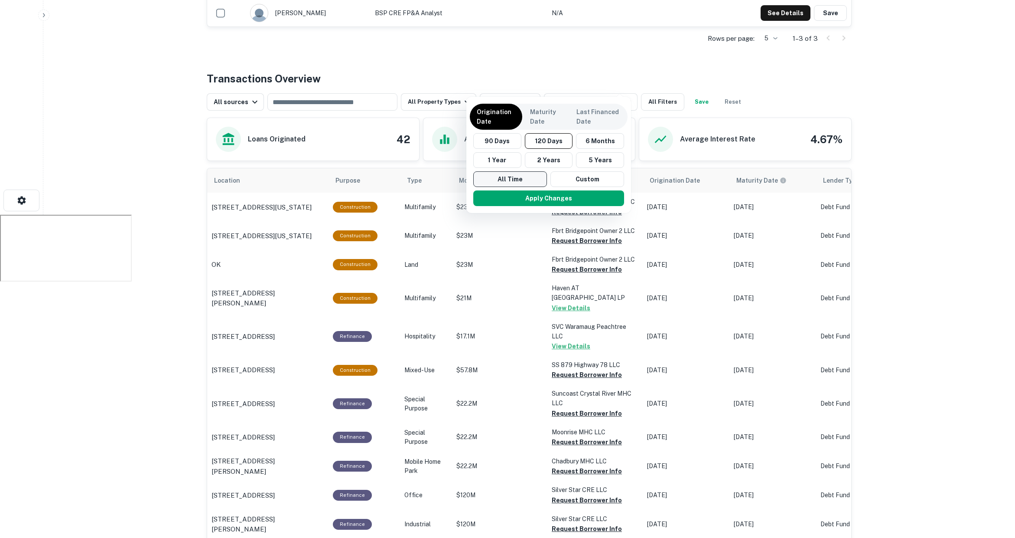 This screenshot has width=1015, height=538. Describe the element at coordinates (549, 198) in the screenshot. I see `button: Apply Changes` at that location.